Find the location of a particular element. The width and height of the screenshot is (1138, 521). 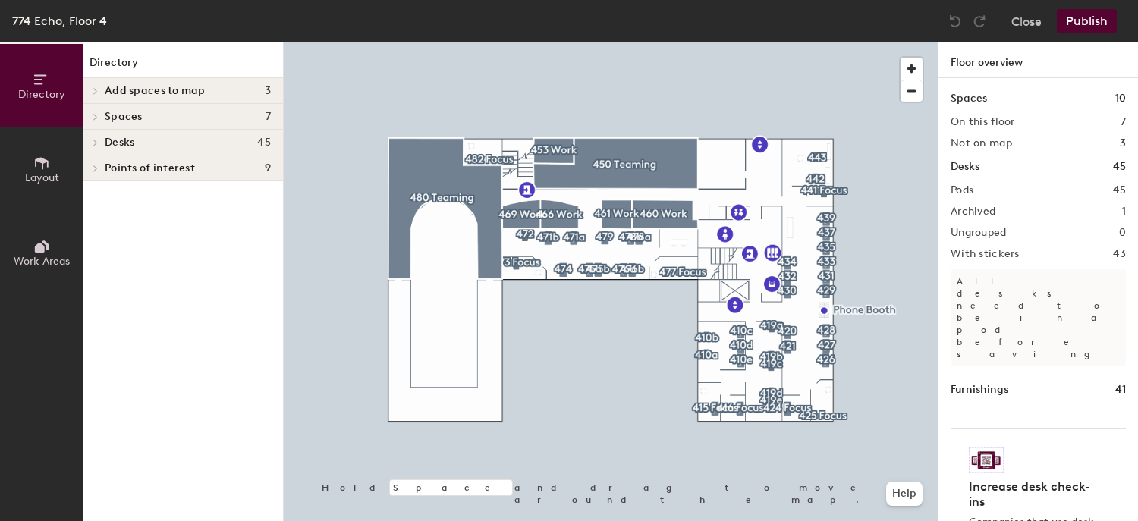

img: Sticker logo is located at coordinates (986, 460).